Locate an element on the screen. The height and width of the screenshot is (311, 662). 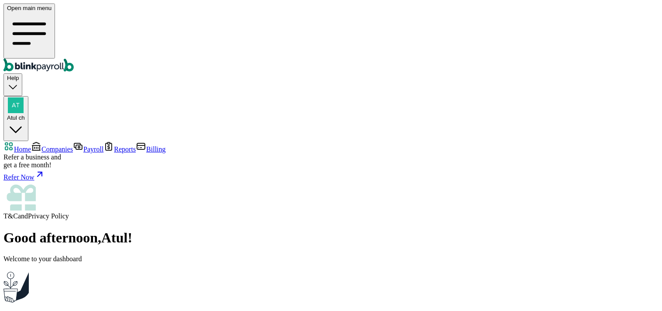
h1: Good afternoon , Atul ! is located at coordinates (331, 237).